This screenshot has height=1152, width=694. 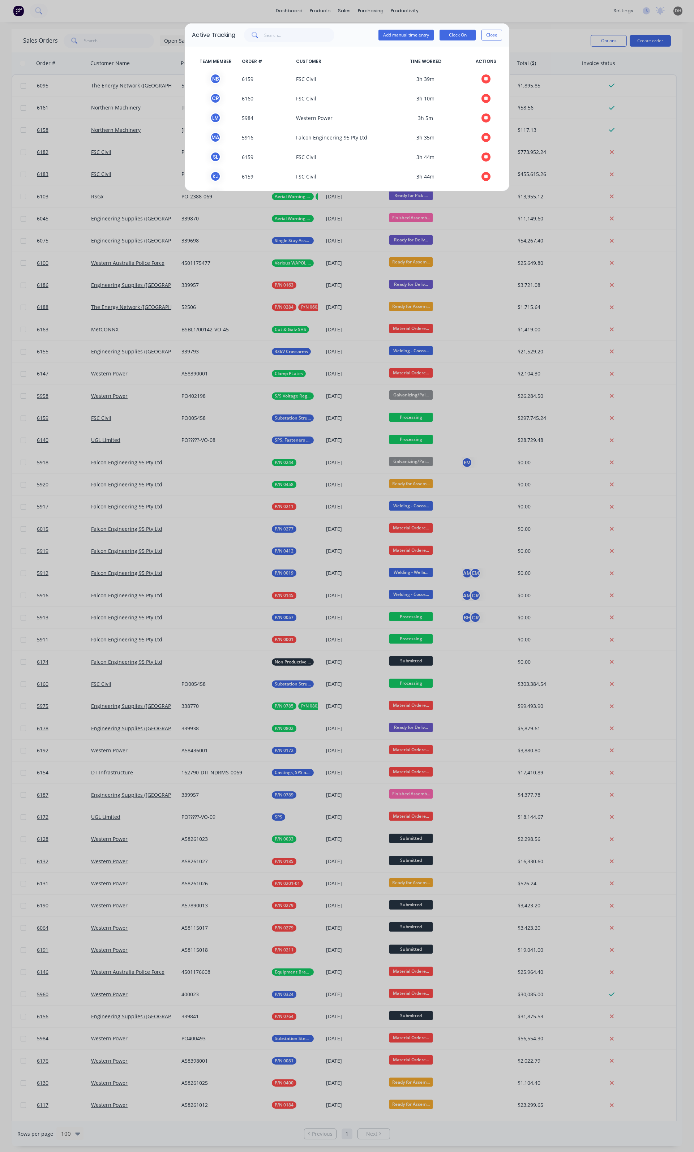 I want to click on div: C R, so click(x=215, y=98).